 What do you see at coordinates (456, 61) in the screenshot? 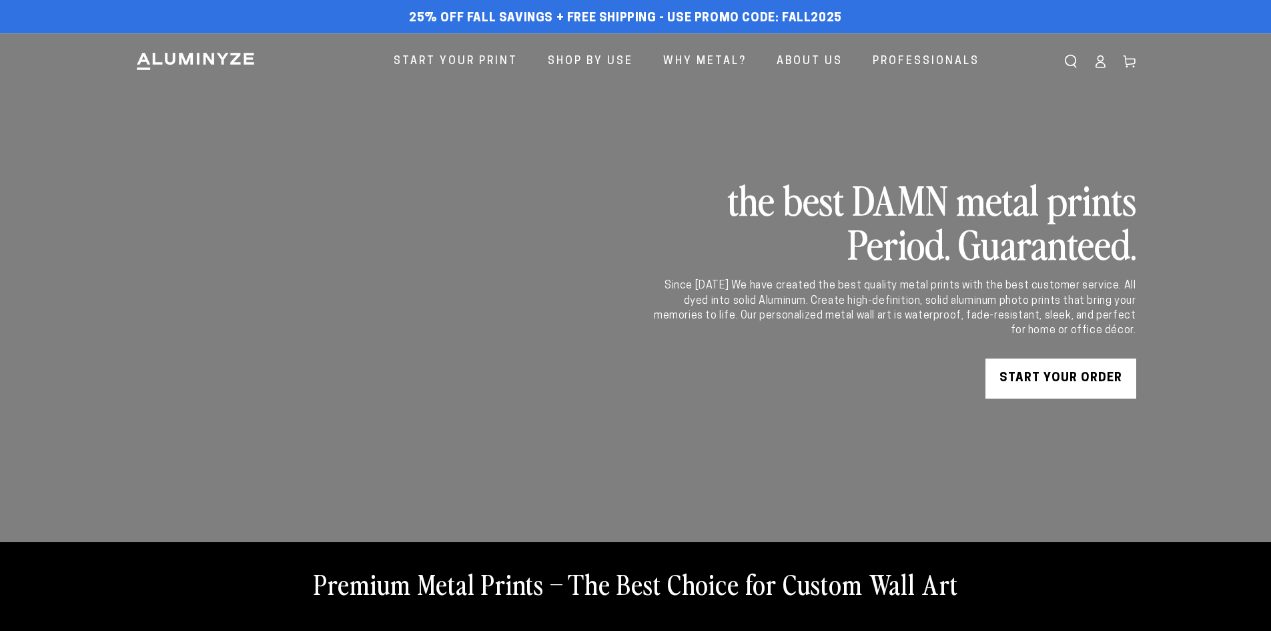
I see `span: Start Your Print` at bounding box center [456, 61].